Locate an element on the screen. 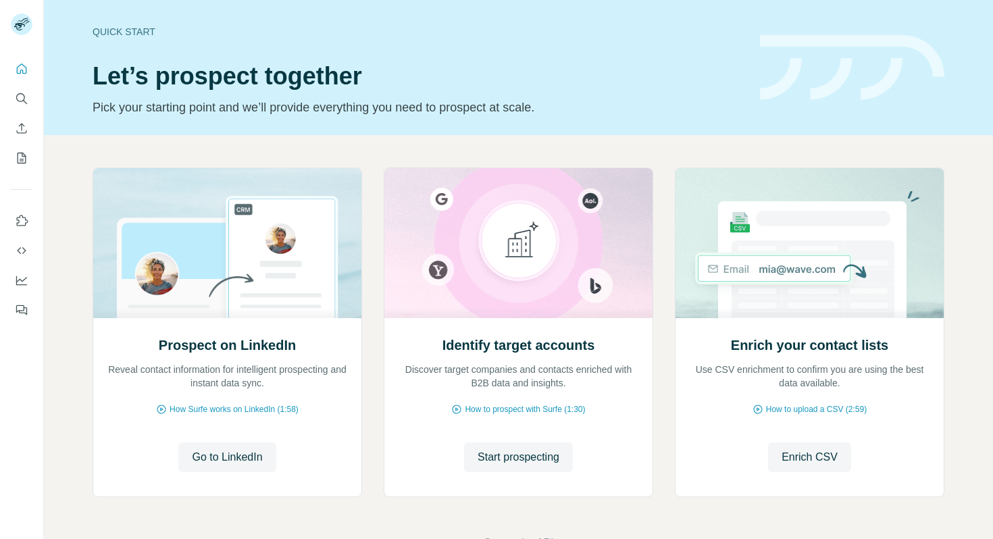  button: Go to LinkedIn is located at coordinates (227, 458).